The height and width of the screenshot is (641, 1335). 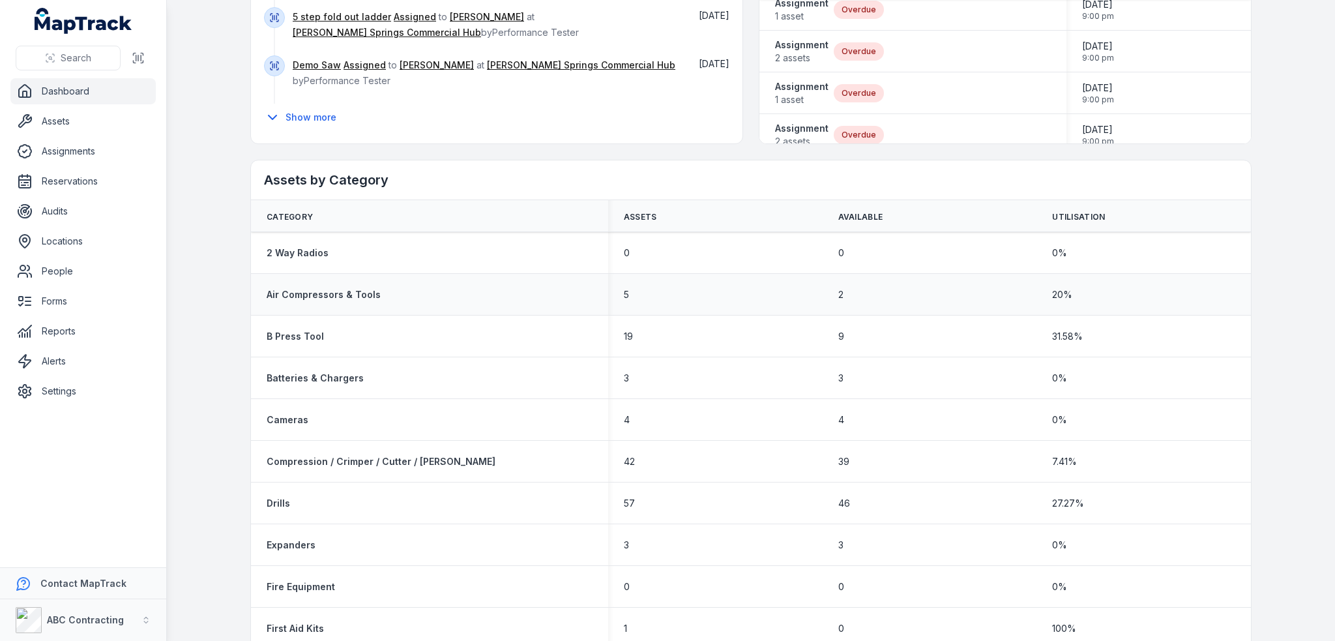 What do you see at coordinates (295, 336) in the screenshot?
I see `strong: B Press Tool` at bounding box center [295, 336].